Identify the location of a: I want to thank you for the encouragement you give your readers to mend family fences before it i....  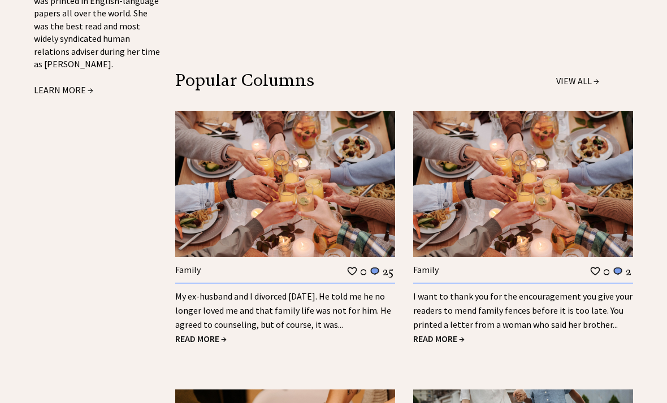
(523, 310).